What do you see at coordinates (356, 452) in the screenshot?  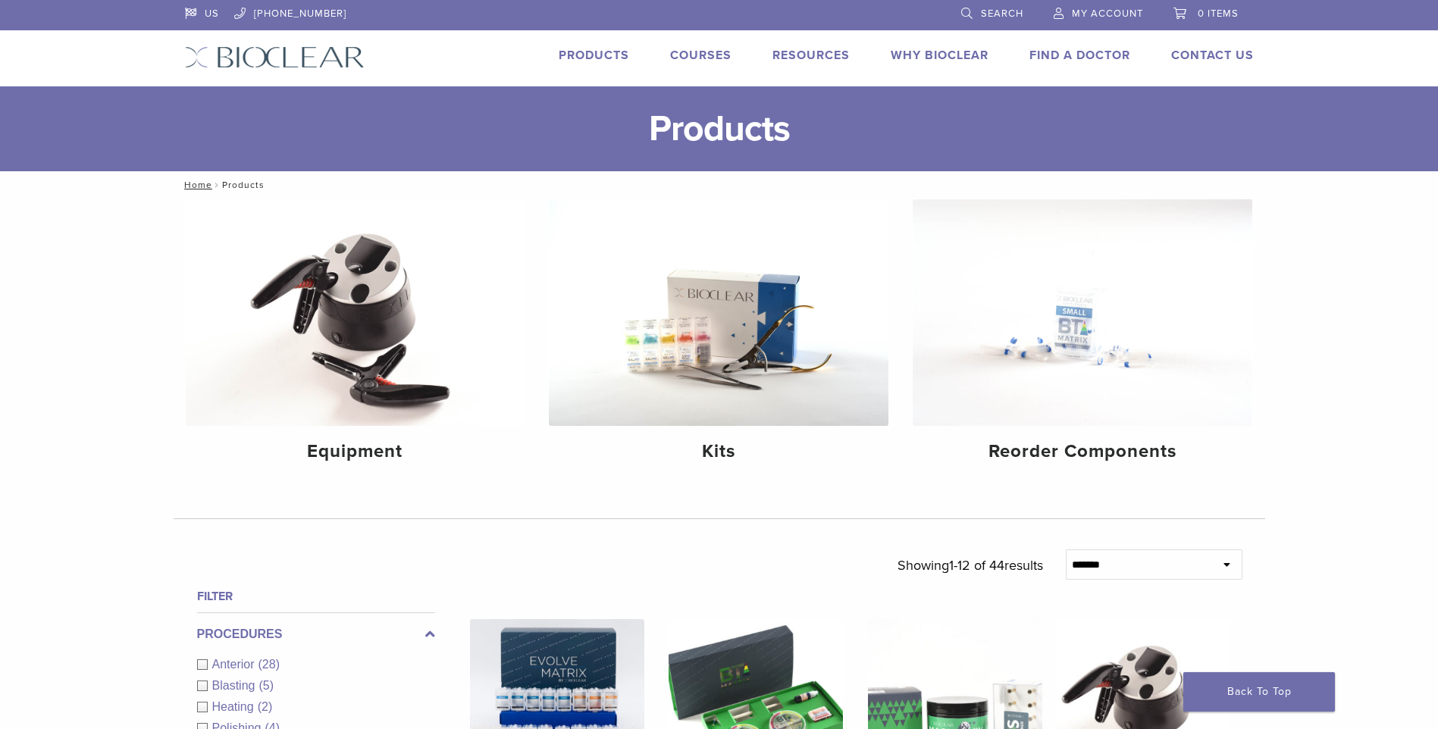 I see `h4: Equipment` at bounding box center [356, 452].